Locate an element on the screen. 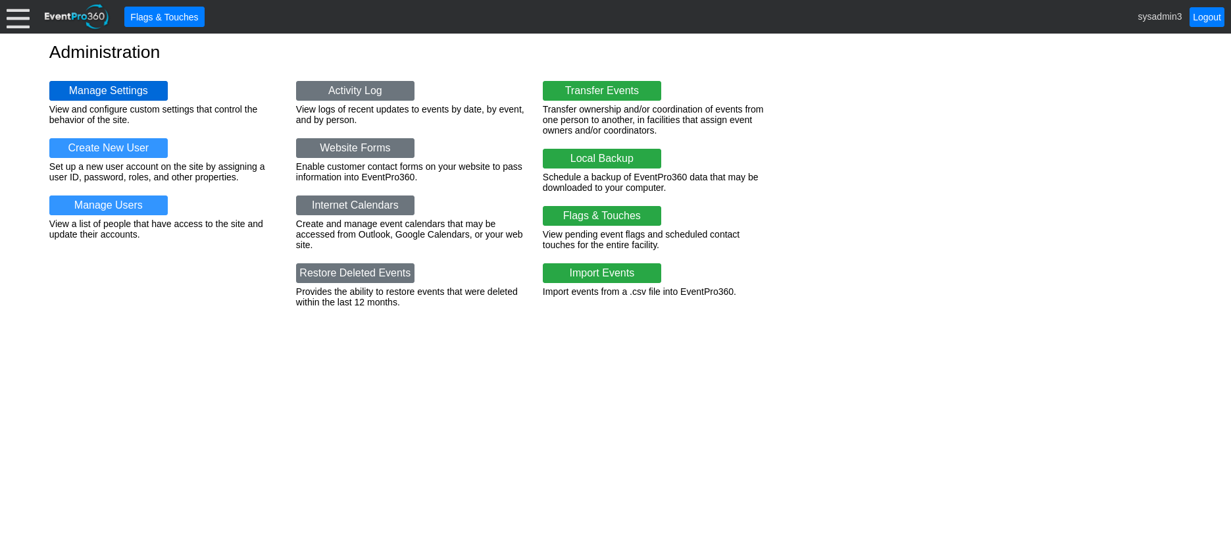 The width and height of the screenshot is (1231, 545). div: Transfer ownership and/or coordination of events from one person to another, in facilities that a... is located at coordinates (658, 120).